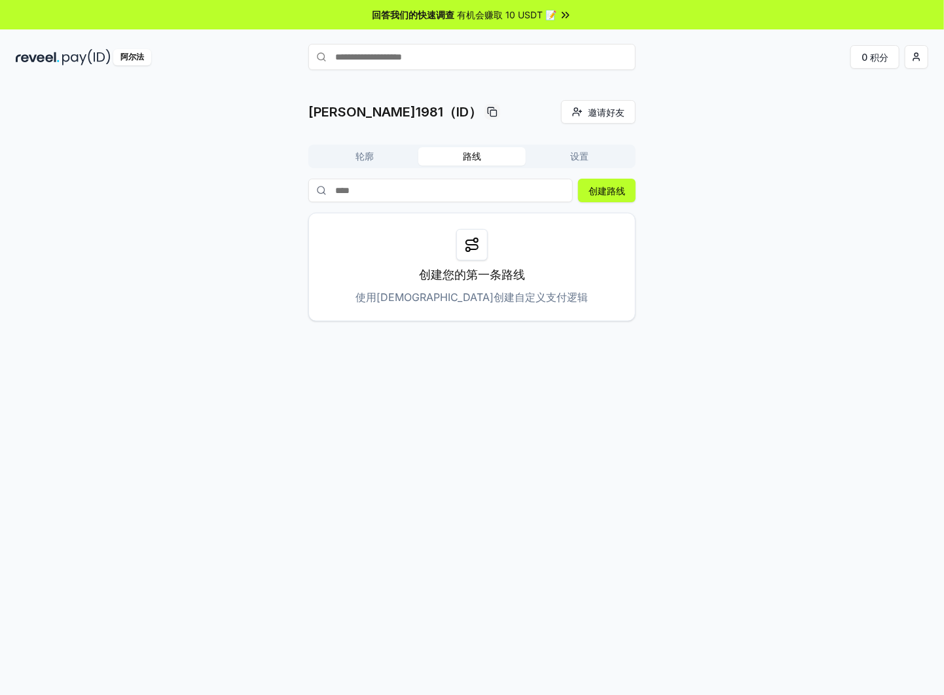  What do you see at coordinates (132, 57) in the screenshot?
I see `div: 阿尔法` at bounding box center [132, 57].